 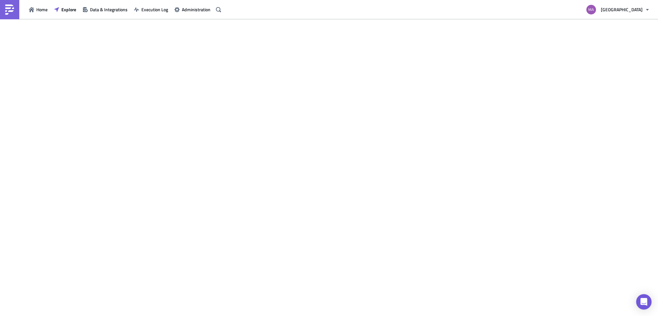 What do you see at coordinates (105, 9) in the screenshot?
I see `a: Data & Integrations` at bounding box center [105, 9].